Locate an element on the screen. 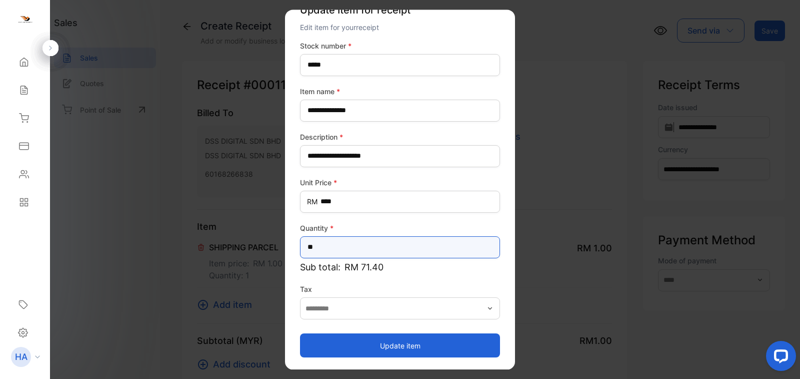 This screenshot has width=800, height=379. span: RM is located at coordinates (312, 201).